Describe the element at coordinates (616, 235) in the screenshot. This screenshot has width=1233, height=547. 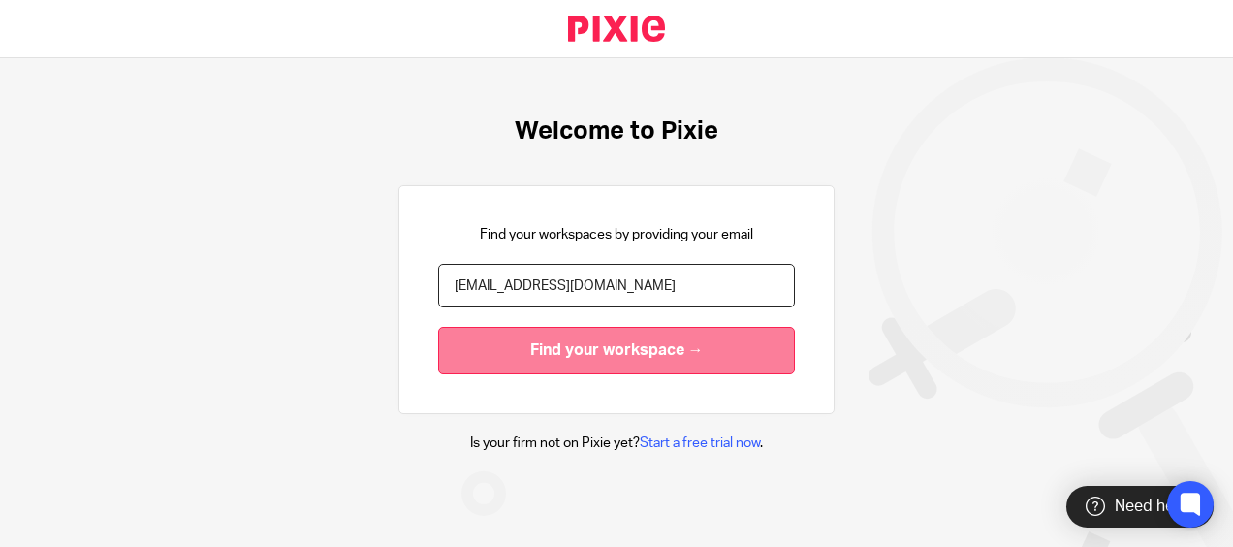
I see `p: Find your workspaces by providing your email` at that location.